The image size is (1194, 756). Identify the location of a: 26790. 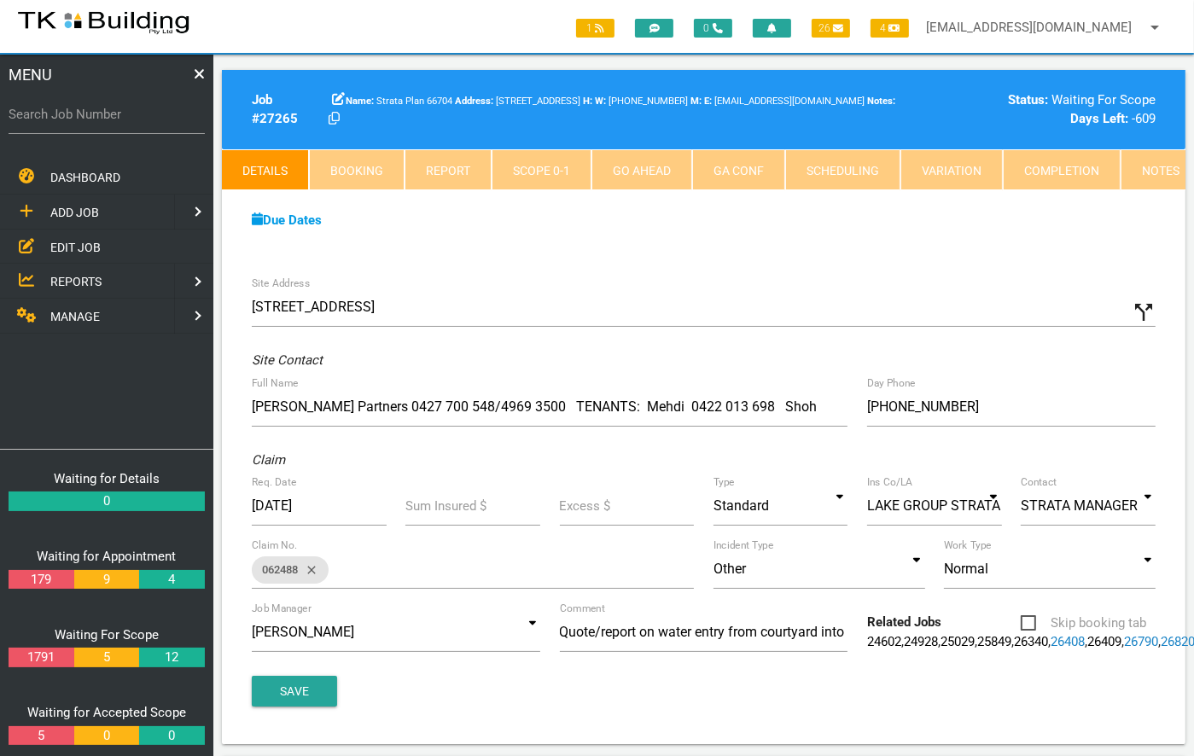
(1141, 642).